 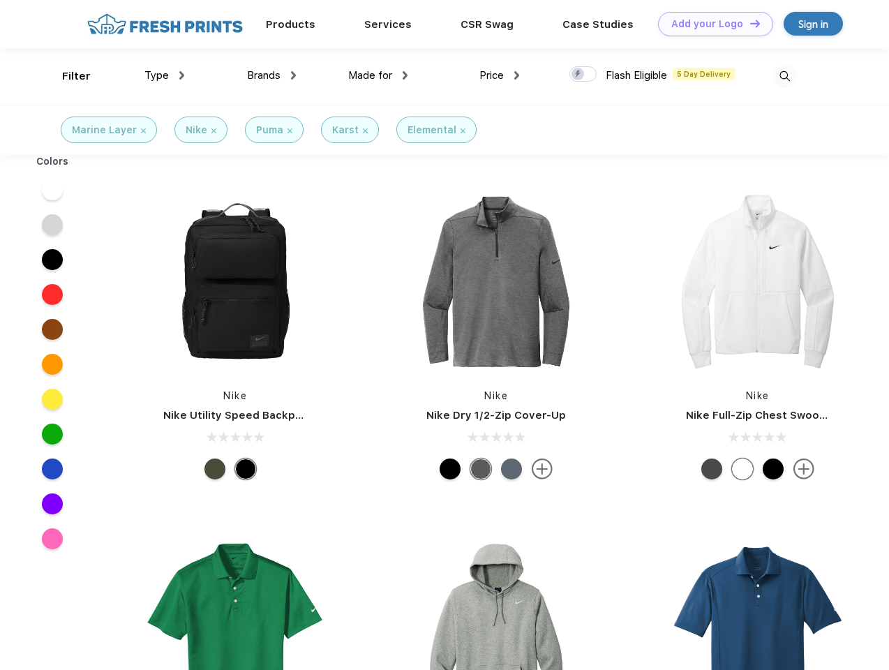 What do you see at coordinates (784, 76) in the screenshot?
I see `img: desktop_search.svg` at bounding box center [784, 76].